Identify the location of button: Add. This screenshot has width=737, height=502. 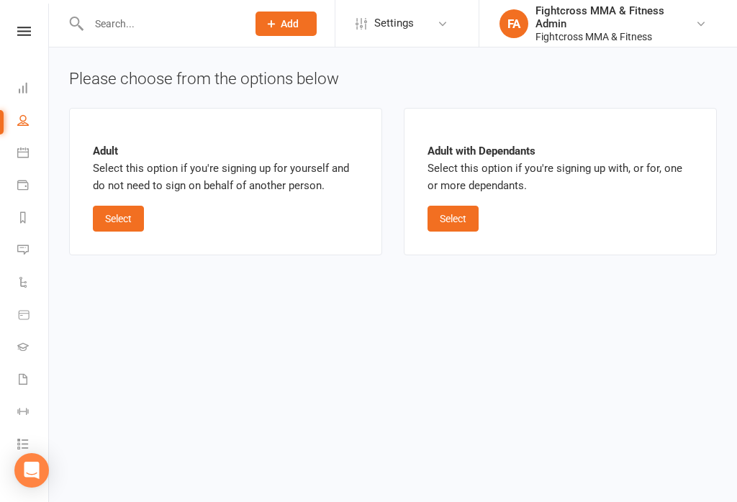
(286, 24).